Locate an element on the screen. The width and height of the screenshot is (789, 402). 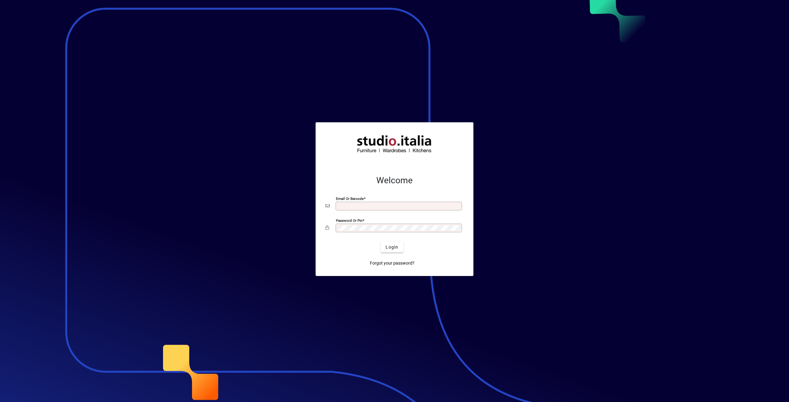
mat-label: Email or Barcode is located at coordinates (350, 199).